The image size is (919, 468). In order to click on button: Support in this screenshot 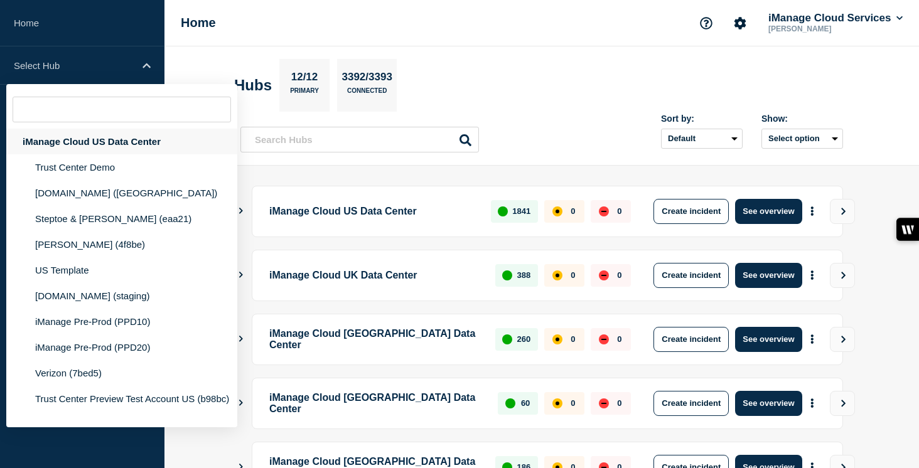, I will do `click(706, 23)`.